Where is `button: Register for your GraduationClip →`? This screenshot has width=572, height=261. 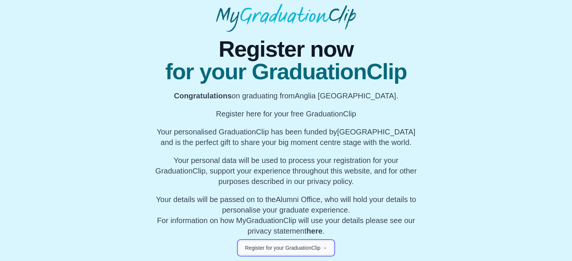
button: Register for your GraduationClip → is located at coordinates (286, 248).